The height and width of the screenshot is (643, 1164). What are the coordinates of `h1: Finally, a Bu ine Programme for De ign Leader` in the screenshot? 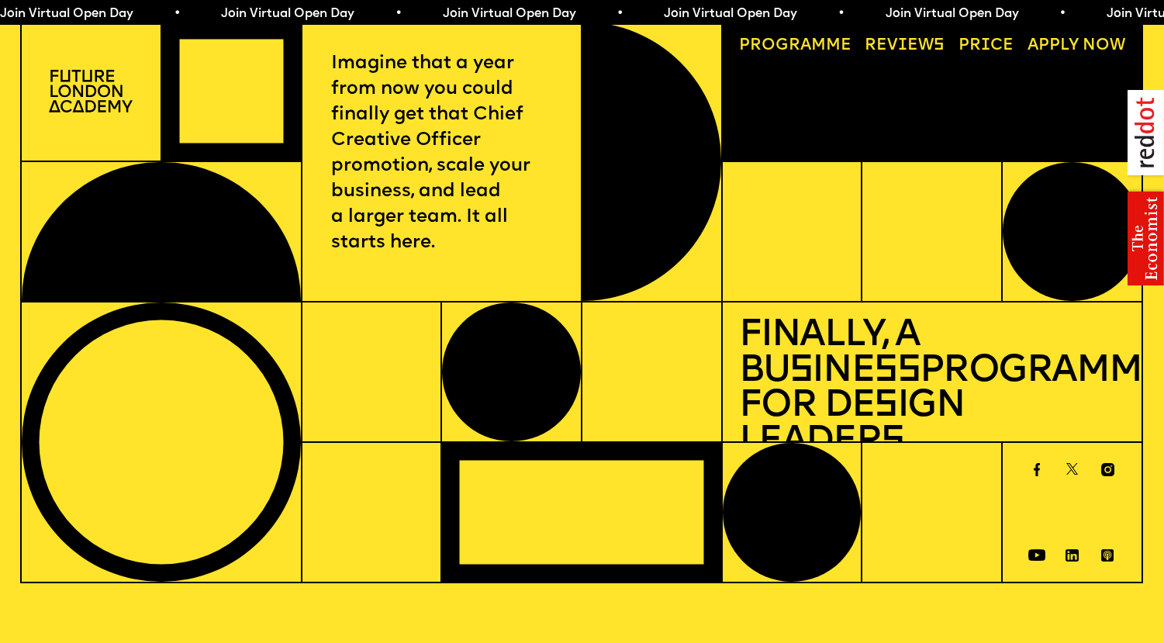 It's located at (932, 389).